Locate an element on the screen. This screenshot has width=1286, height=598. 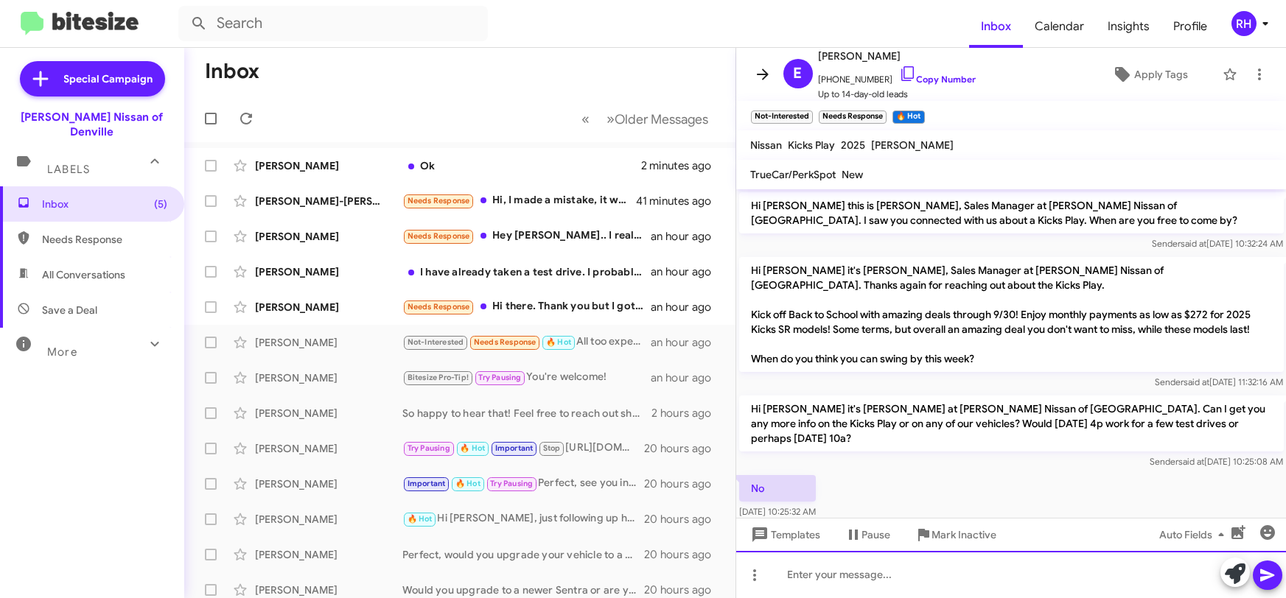
span: Inbox is located at coordinates (105, 204).